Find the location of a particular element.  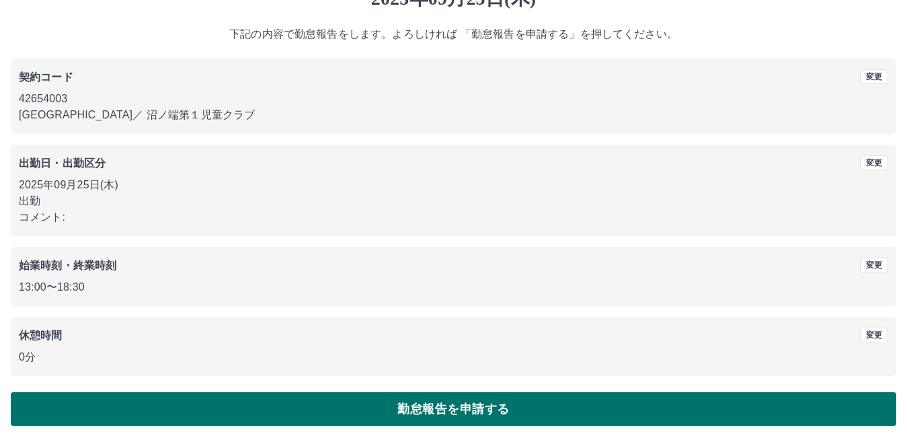

p: 42654003 is located at coordinates (453, 99).